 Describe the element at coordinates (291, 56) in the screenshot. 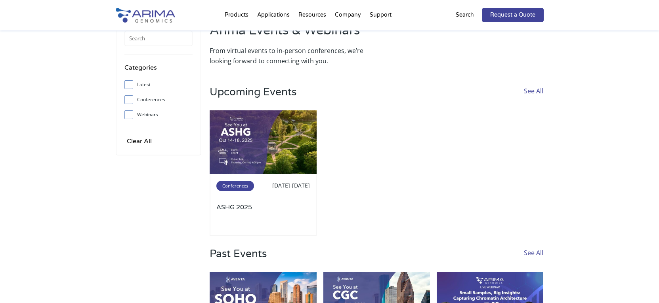

I see `p: From virtual events to in-person conferences, we’re looking forward to connecting with you.` at that location.